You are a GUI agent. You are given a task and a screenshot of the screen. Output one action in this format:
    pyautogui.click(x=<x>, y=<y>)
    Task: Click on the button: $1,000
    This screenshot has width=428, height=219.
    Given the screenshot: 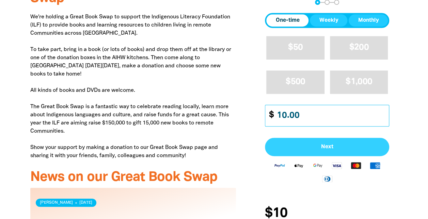 What is the action you would take?
    pyautogui.click(x=359, y=82)
    